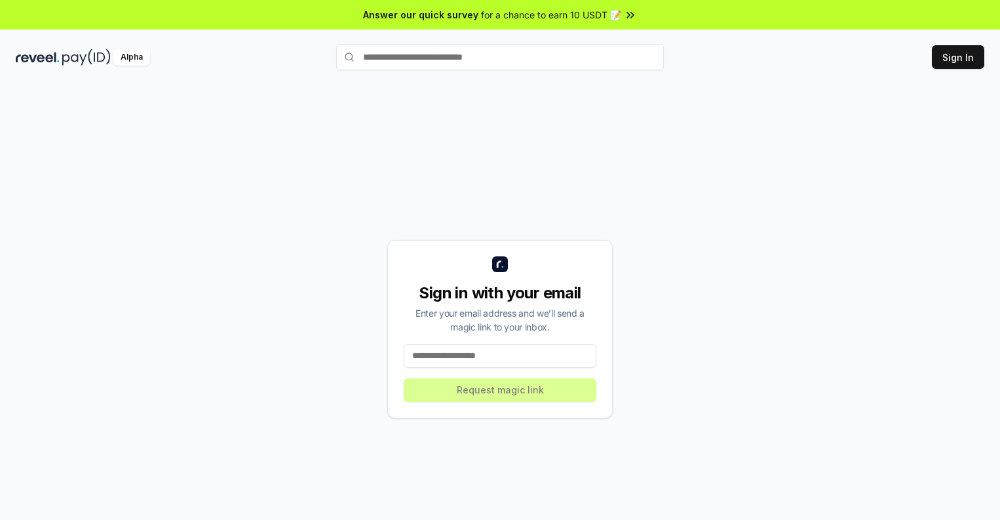  I want to click on span: for a chance to earn 10 USDT 📝, so click(551, 14).